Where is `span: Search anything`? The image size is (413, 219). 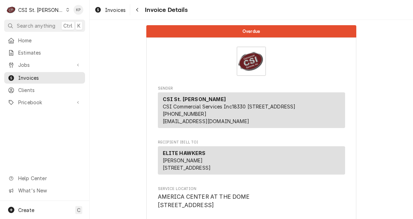
span: Search anything is located at coordinates (36, 26).